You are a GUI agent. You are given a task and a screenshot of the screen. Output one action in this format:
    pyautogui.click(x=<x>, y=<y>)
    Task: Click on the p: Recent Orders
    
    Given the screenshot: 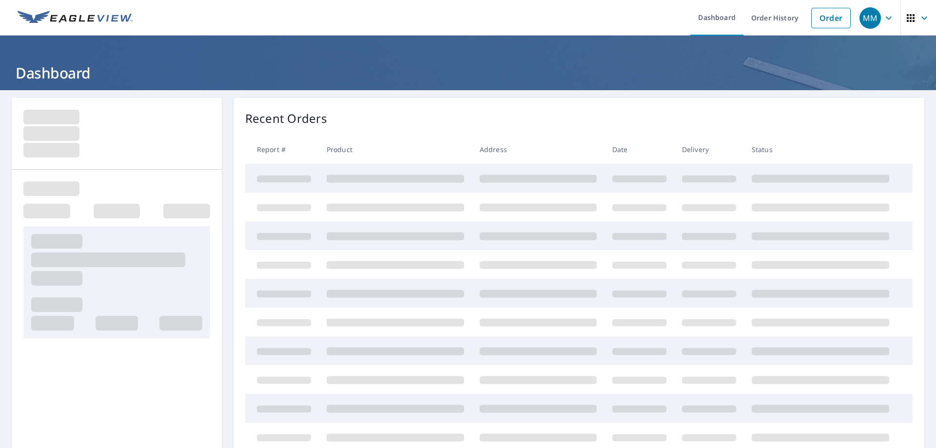 What is the action you would take?
    pyautogui.click(x=286, y=119)
    